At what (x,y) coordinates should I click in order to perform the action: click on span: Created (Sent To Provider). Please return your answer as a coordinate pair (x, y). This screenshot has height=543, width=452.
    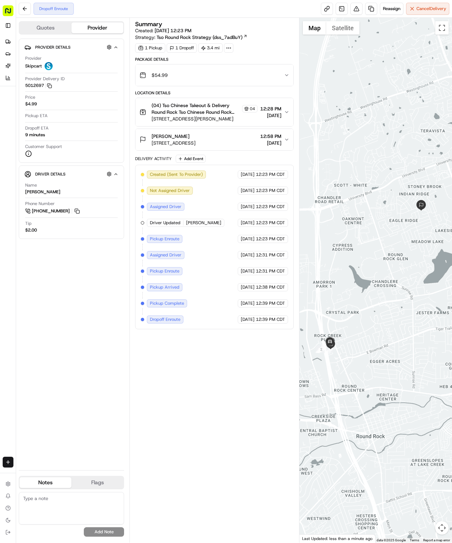
    Looking at the image, I should click on (176, 174).